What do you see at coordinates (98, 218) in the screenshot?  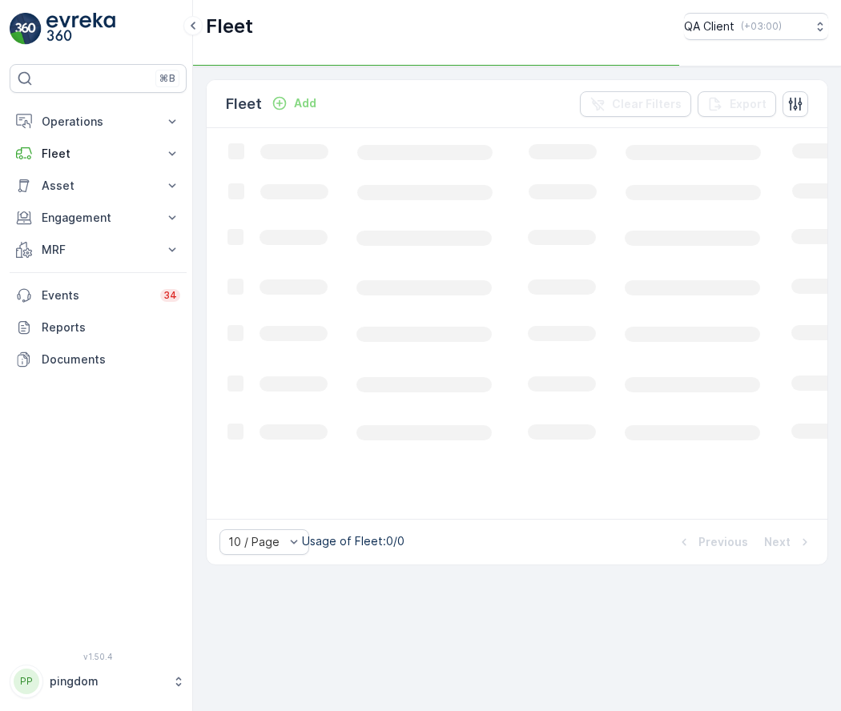 I see `p: Engagement` at bounding box center [98, 218].